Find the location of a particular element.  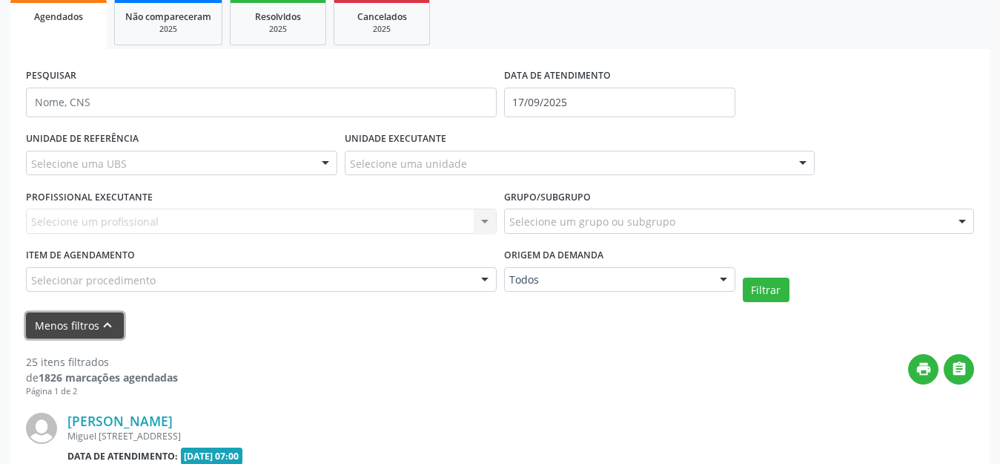

input: Selecione um intervalo is located at coordinates (620, 102).